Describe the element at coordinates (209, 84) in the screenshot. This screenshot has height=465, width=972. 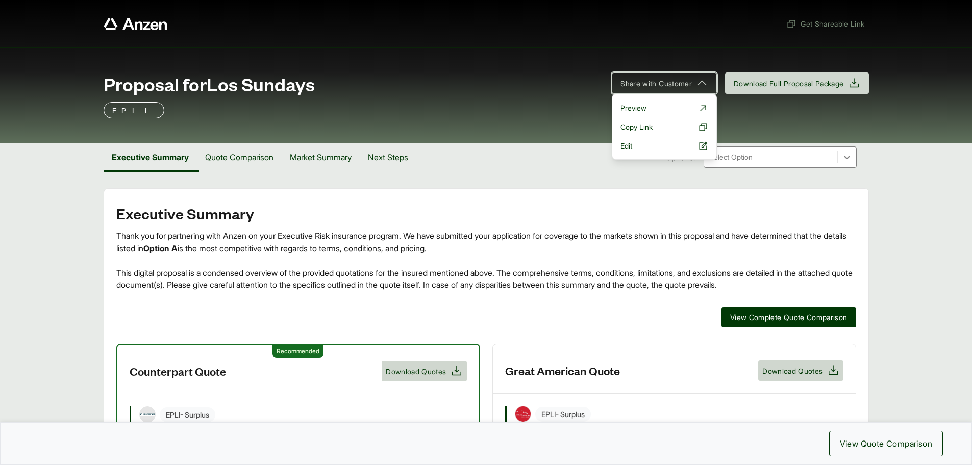
I see `span: Proposal for Los Sundays` at that location.